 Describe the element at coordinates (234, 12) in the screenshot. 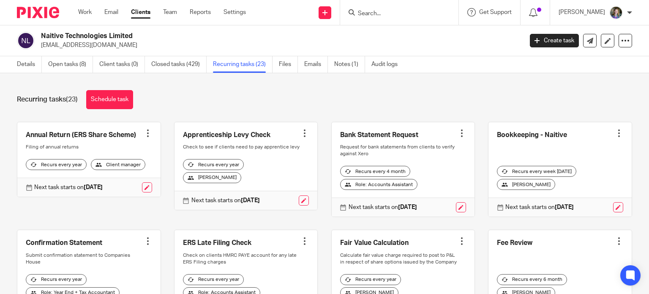

I see `a: Settings` at that location.